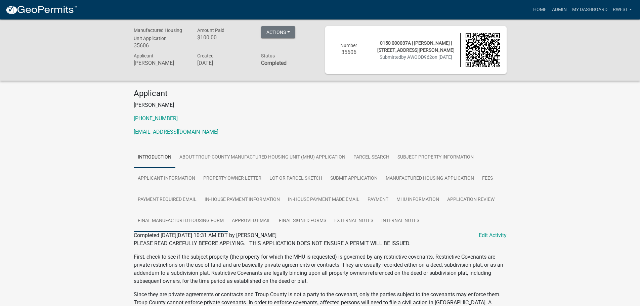 This screenshot has height=306, width=640. What do you see at coordinates (492, 235) in the screenshot?
I see `a: Edit Activity` at bounding box center [492, 235].